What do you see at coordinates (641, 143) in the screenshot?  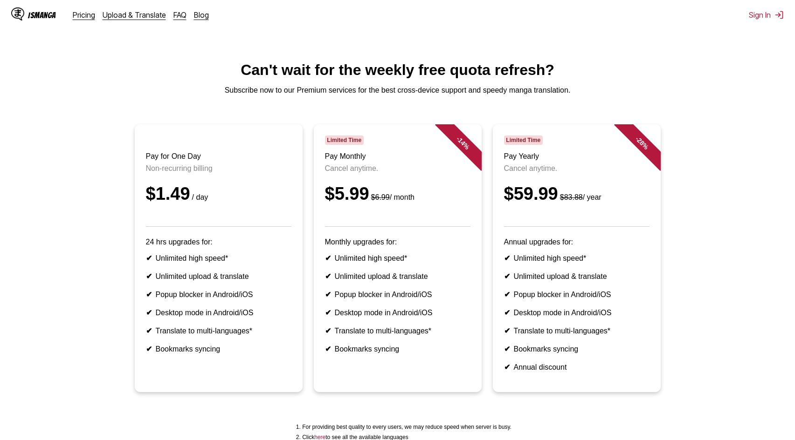 I see `div: - 28 %` at bounding box center [641, 143].